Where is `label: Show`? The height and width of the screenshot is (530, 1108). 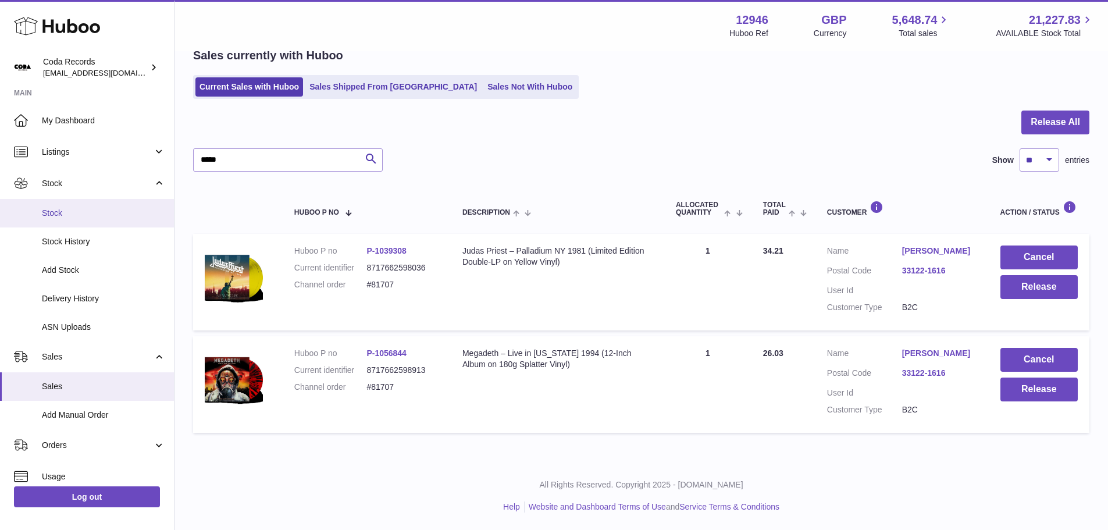
label: Show is located at coordinates (1003, 160).